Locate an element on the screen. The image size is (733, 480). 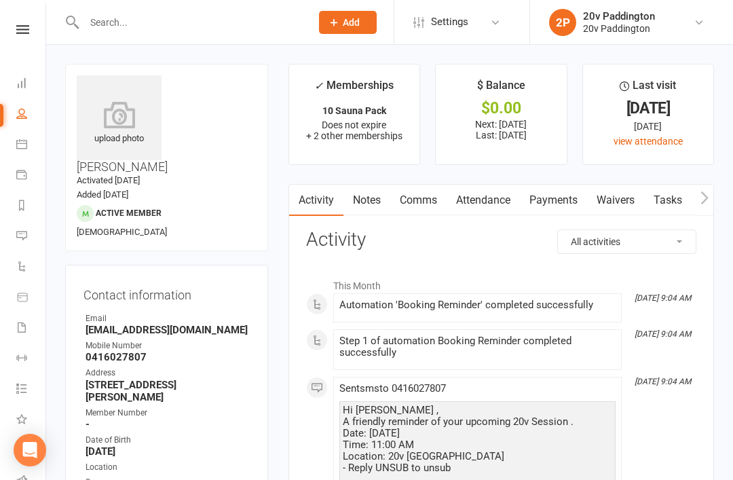
a: Notes is located at coordinates (366, 200).